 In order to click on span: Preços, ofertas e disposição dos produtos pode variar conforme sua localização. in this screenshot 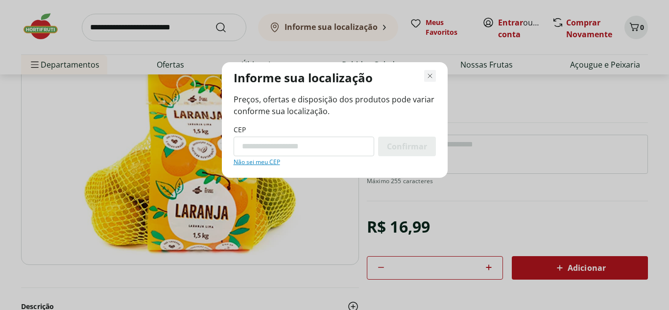, I will do `click(335, 105)`.